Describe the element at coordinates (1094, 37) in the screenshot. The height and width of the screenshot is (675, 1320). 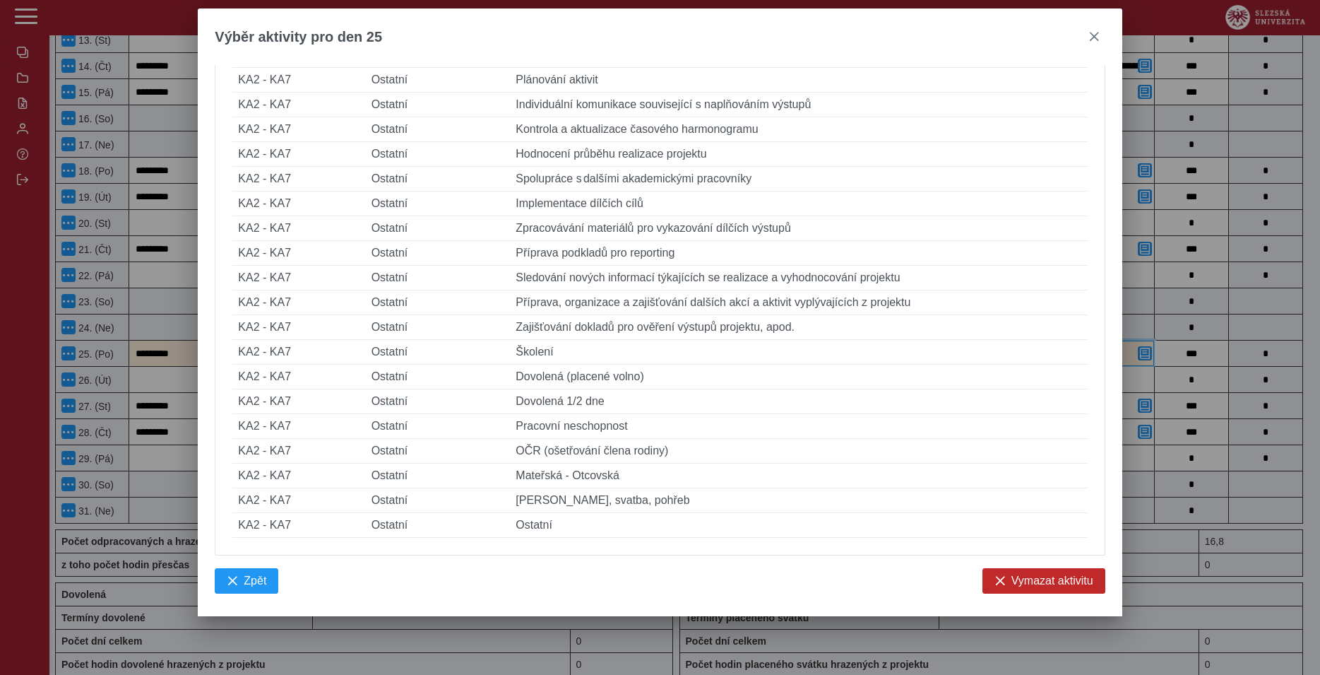
I see `button: close` at that location.